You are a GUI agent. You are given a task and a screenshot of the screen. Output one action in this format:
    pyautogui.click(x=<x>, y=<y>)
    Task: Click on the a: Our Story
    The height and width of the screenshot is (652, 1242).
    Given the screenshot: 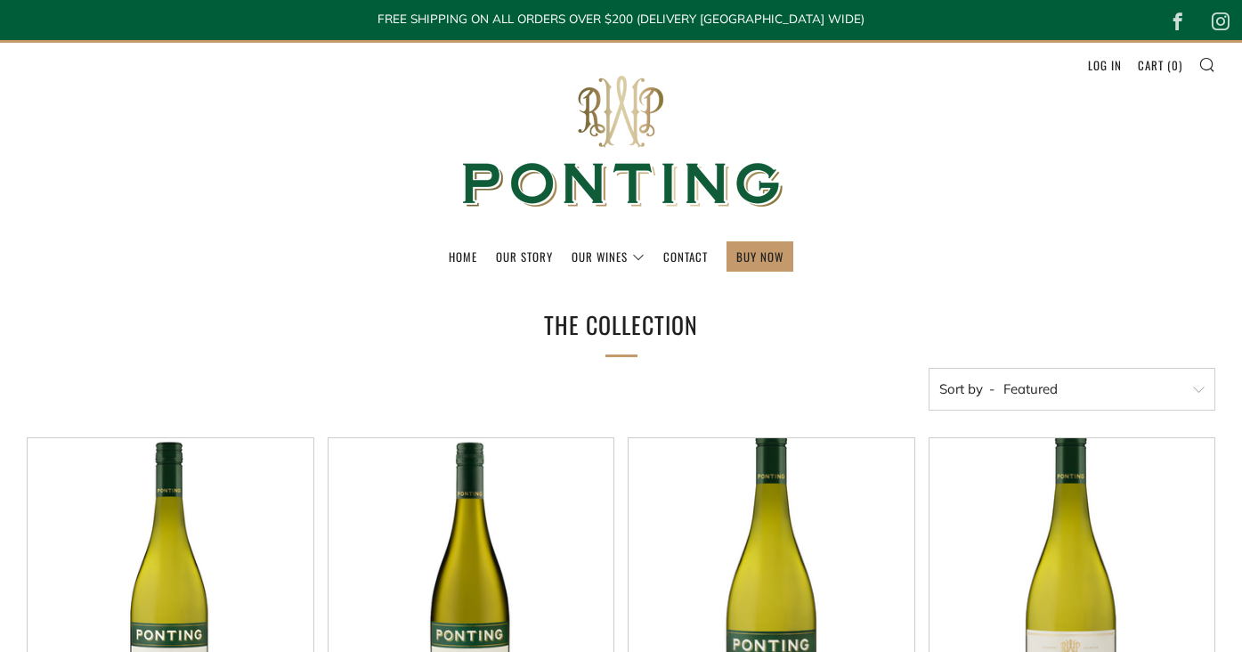 What is the action you would take?
    pyautogui.click(x=524, y=256)
    